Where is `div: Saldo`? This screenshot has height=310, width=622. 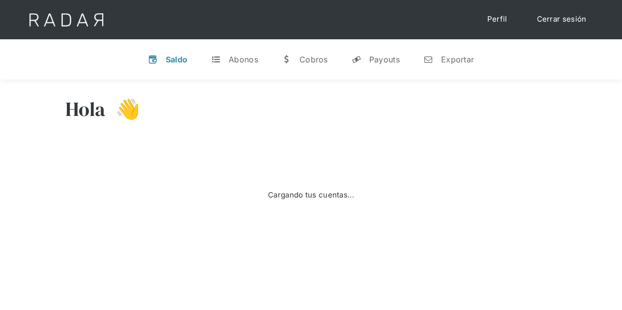 div: Saldo is located at coordinates (176, 59).